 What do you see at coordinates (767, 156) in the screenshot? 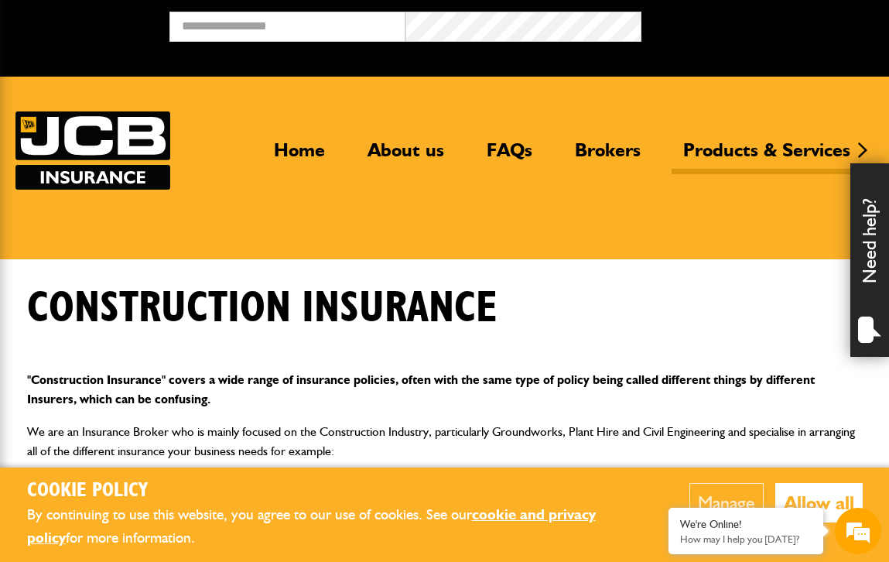
I see `a: Products & Services` at bounding box center [767, 156].